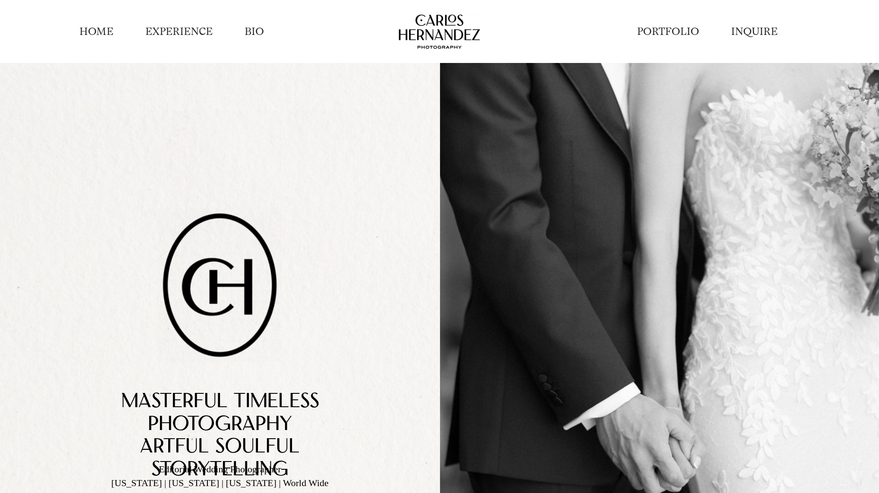 The width and height of the screenshot is (879, 493). Describe the element at coordinates (220, 425) in the screenshot. I see `span: PhotoGrAphy` at that location.